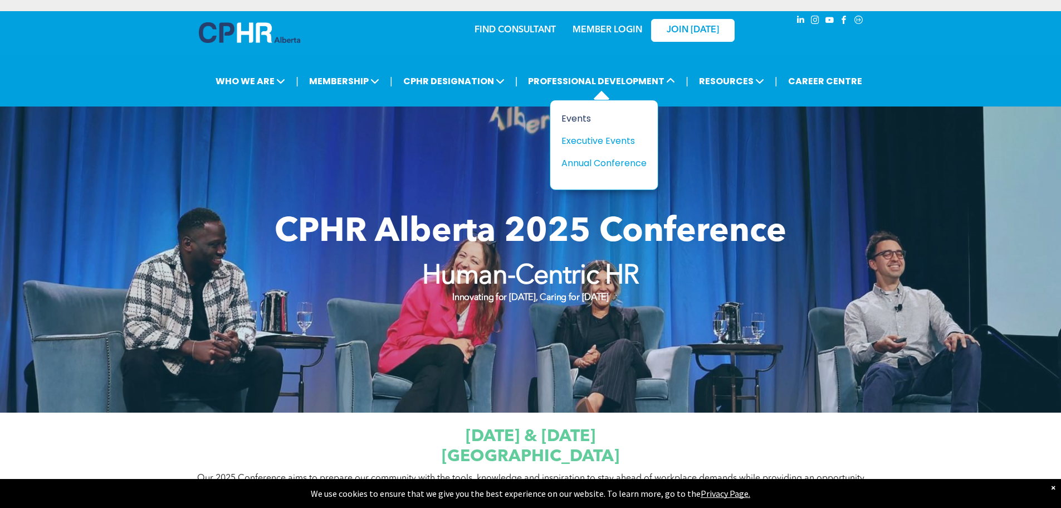 The height and width of the screenshot is (508, 1061). What do you see at coordinates (731, 81) in the screenshot?
I see `span: RESOURCES` at bounding box center [731, 81].